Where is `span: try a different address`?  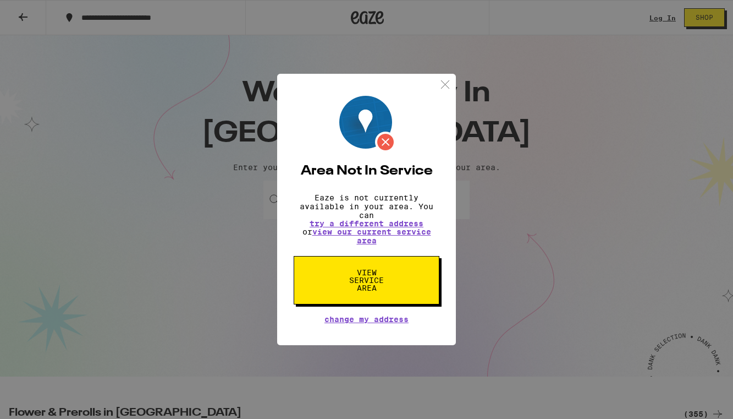
span: try a different address is located at coordinates (366, 223).